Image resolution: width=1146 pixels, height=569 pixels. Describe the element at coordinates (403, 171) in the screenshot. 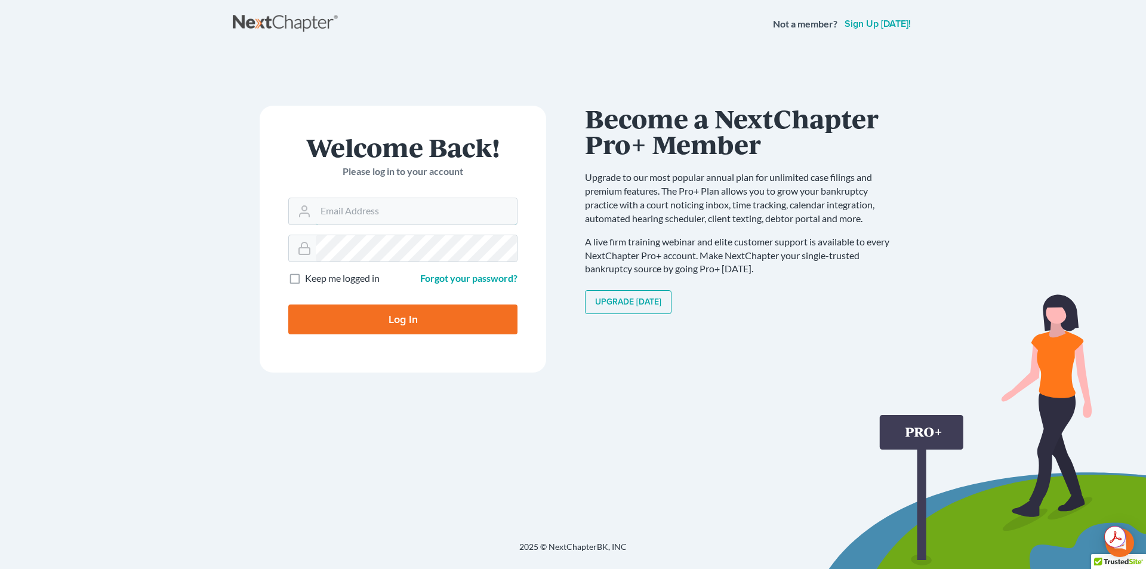

I see `p: Please log in to your account` at that location.